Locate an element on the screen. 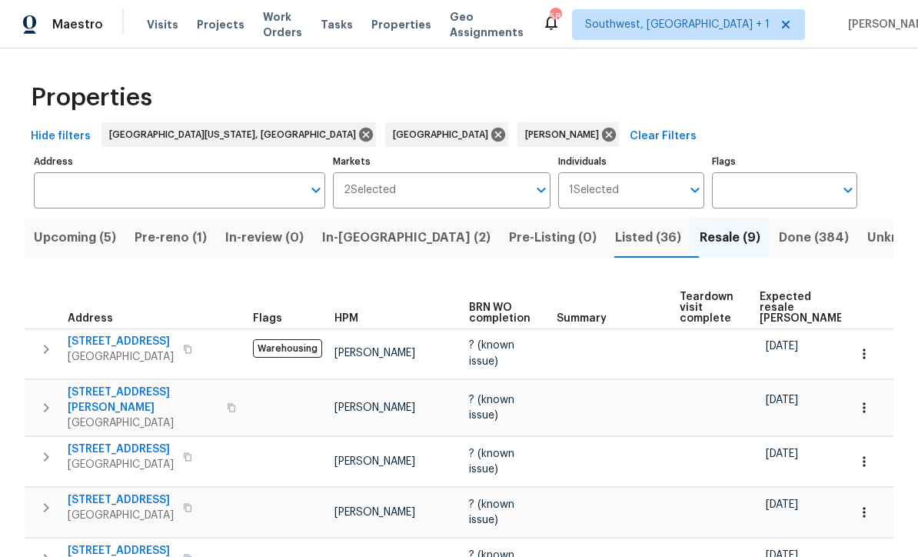 Image resolution: width=918 pixels, height=557 pixels. label: Markets is located at coordinates (442, 161).